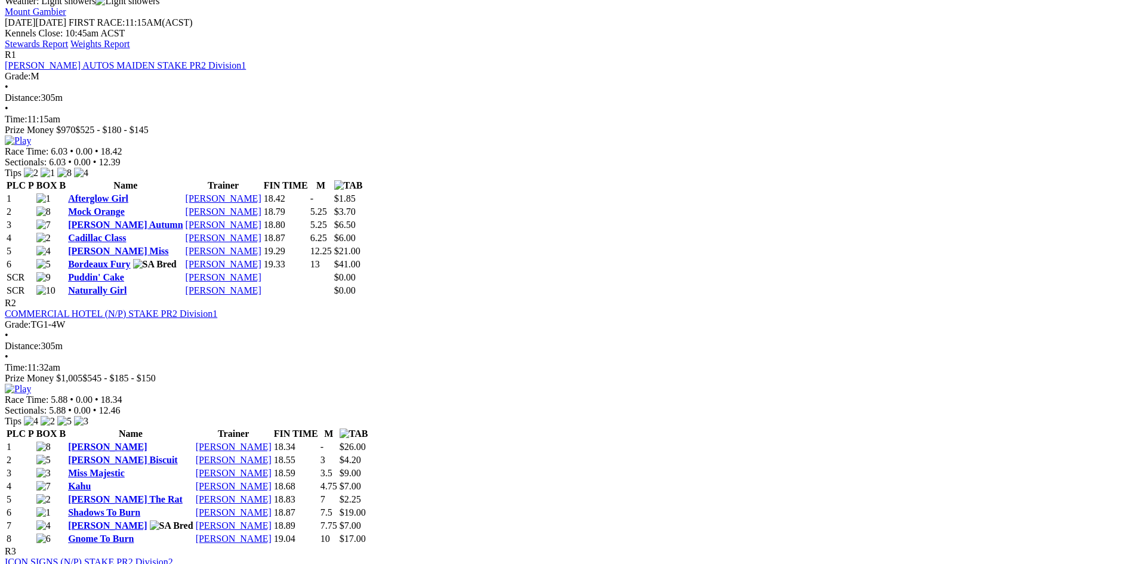 This screenshot has width=1137, height=564. I want to click on img: 3, so click(81, 421).